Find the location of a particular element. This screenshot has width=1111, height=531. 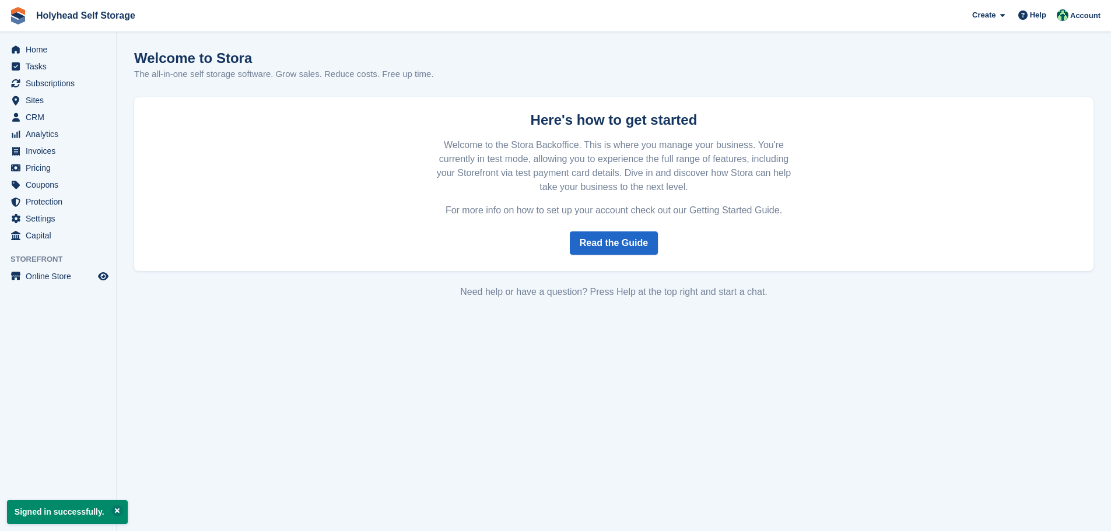

strong: Here's how to get started is located at coordinates (614, 120).